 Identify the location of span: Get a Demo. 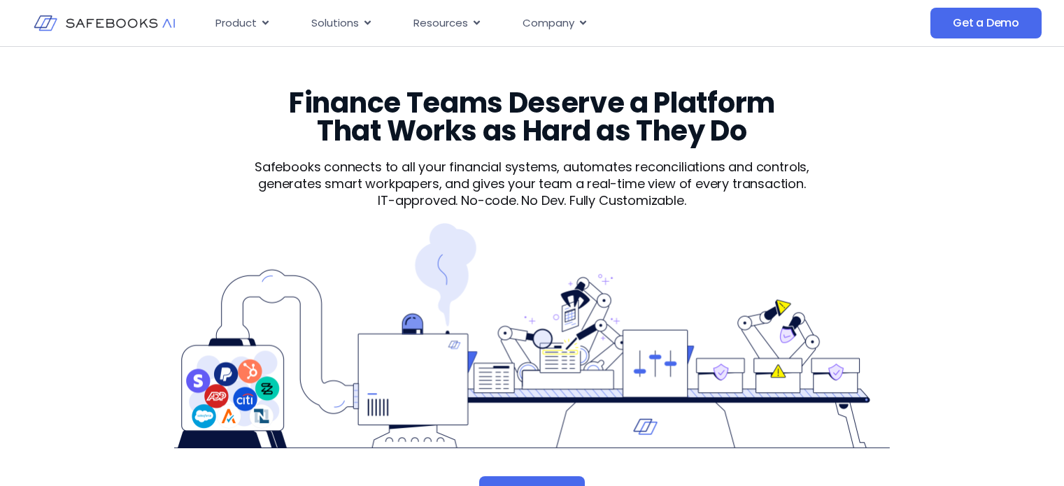
(986, 23).